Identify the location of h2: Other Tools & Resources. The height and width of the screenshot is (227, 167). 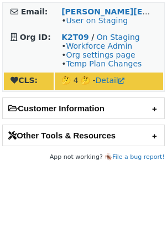
(84, 135).